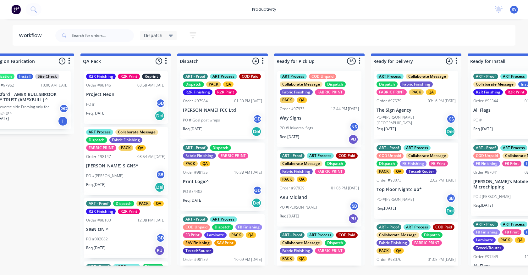 The image size is (528, 275). Describe the element at coordinates (264, 9) in the screenshot. I see `div: productivity` at that location.